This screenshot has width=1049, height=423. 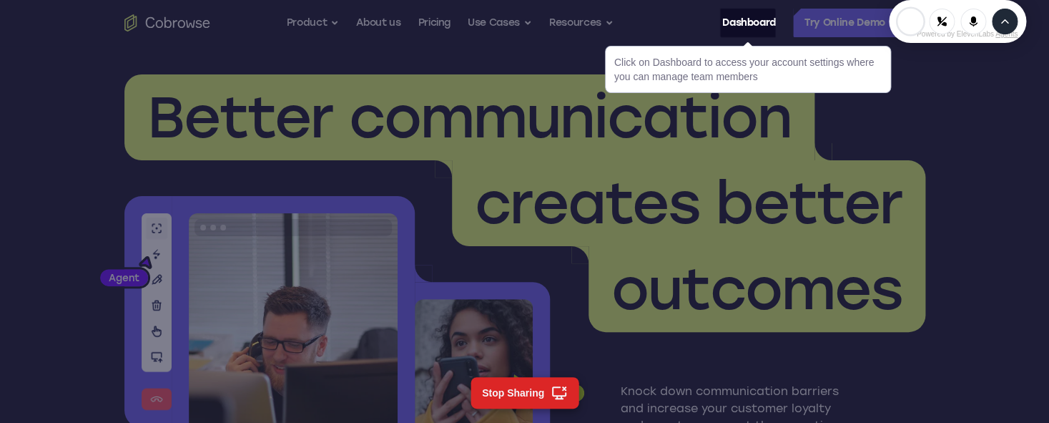 I want to click on a: Try Online Demo, so click(x=859, y=23).